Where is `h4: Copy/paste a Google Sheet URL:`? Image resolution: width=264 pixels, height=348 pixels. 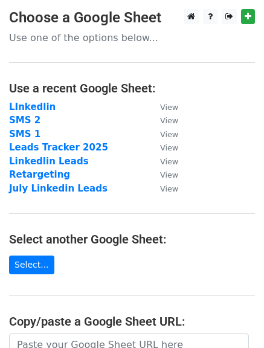 h4: Copy/paste a Google Sheet URL: is located at coordinates (132, 322).